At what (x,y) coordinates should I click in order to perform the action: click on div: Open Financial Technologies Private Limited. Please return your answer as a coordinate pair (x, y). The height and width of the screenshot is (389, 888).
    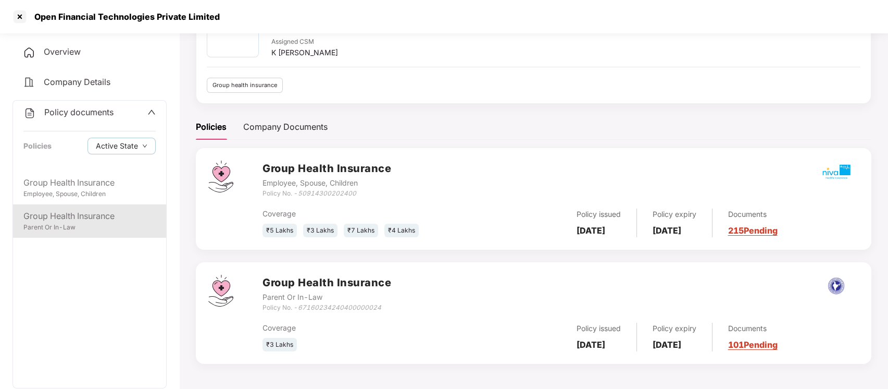
    Looking at the image, I should click on (124, 17).